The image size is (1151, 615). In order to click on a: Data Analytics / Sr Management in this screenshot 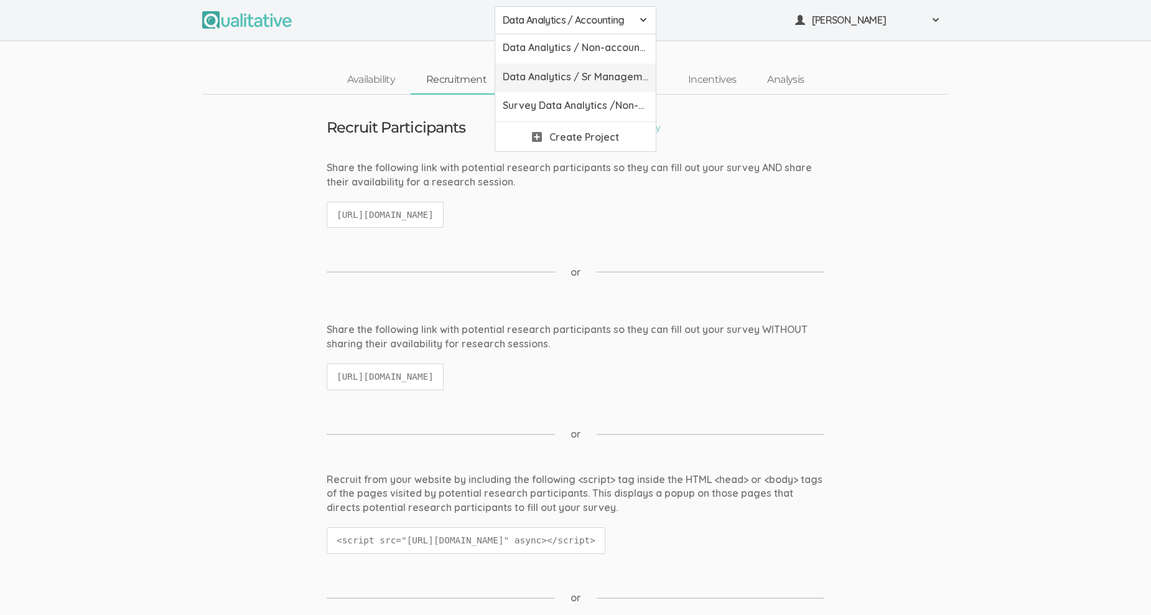, I will do `click(576, 78)`.